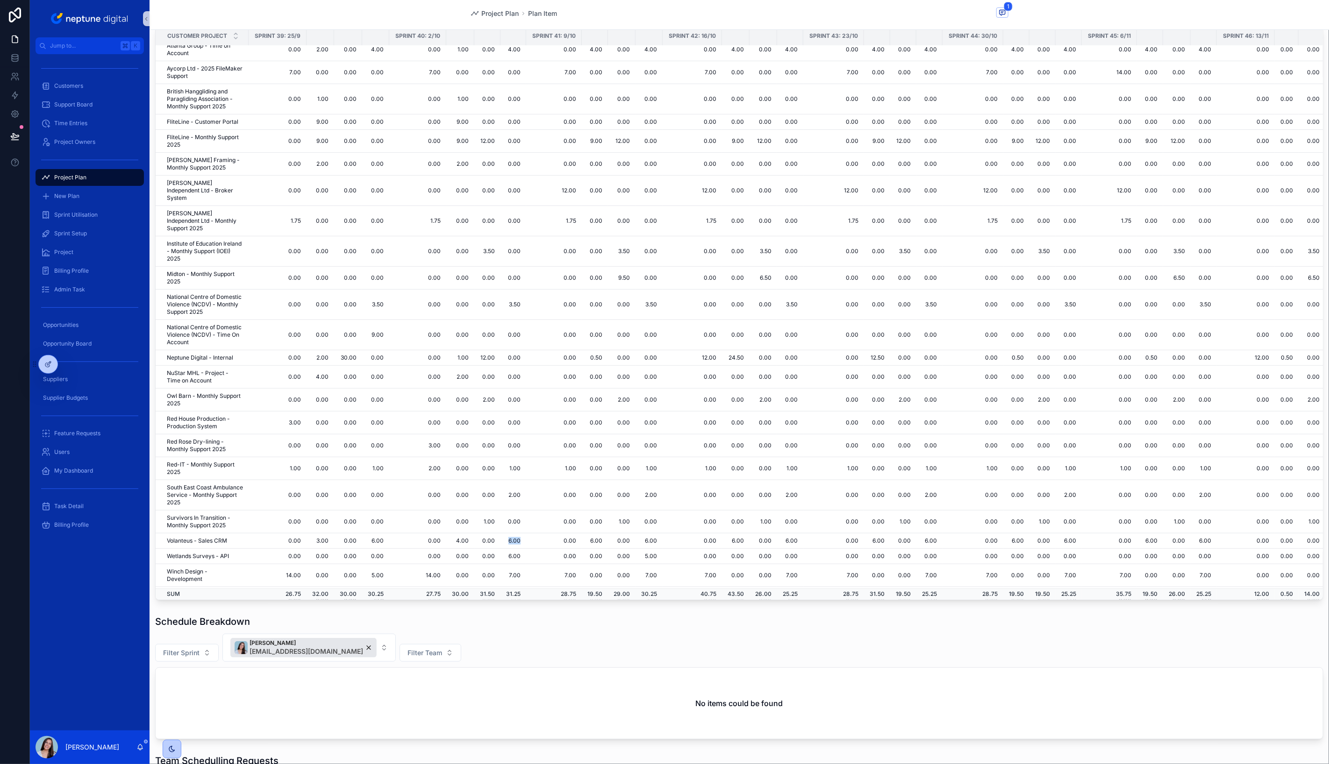 The height and width of the screenshot is (764, 1329). Describe the element at coordinates (77, 434) in the screenshot. I see `span: Feature Requests` at that location.